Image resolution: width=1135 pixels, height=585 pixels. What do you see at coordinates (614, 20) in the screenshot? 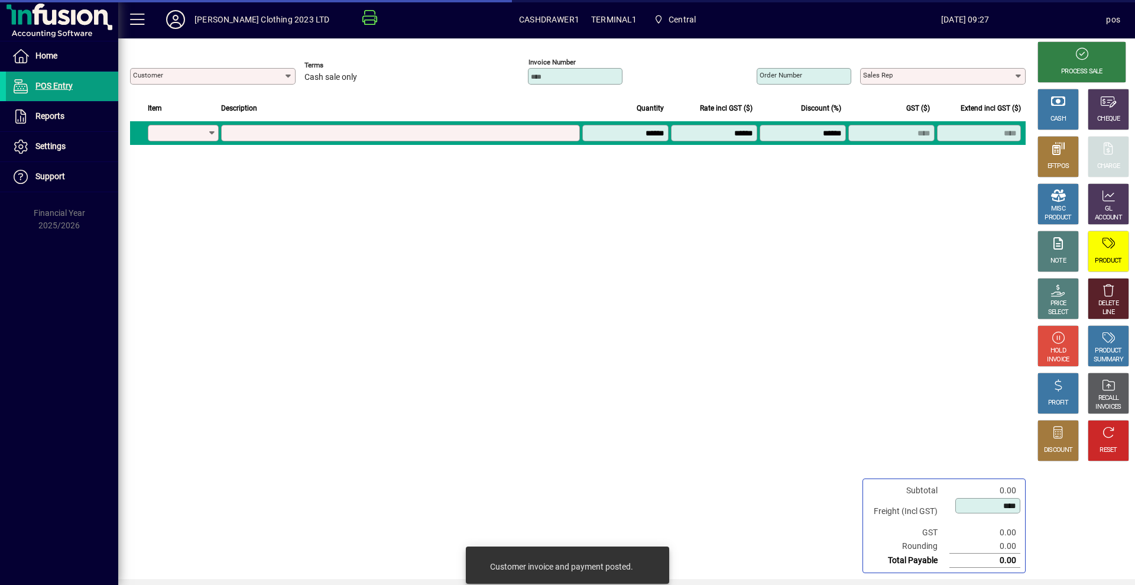
I see `span: TERMINAL1` at bounding box center [614, 20].